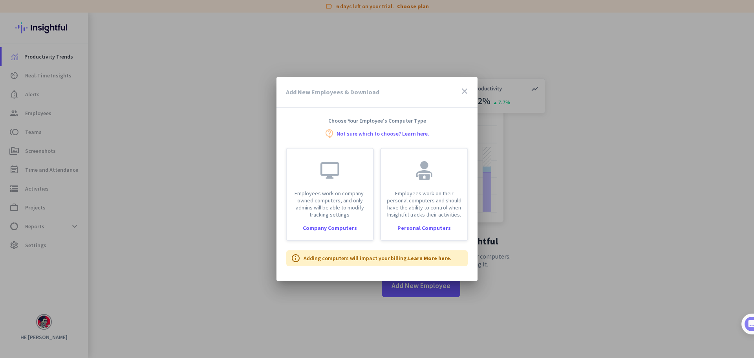  What do you see at coordinates (329, 133) in the screenshot?
I see `i: contact_support` at bounding box center [329, 133].